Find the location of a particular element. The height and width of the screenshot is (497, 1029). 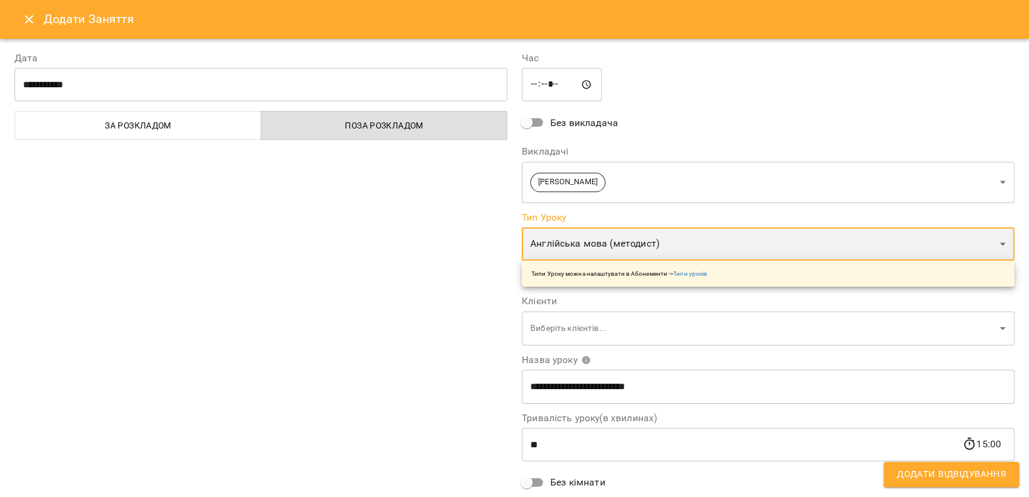

span: Додати Відвідування is located at coordinates (951, 474).